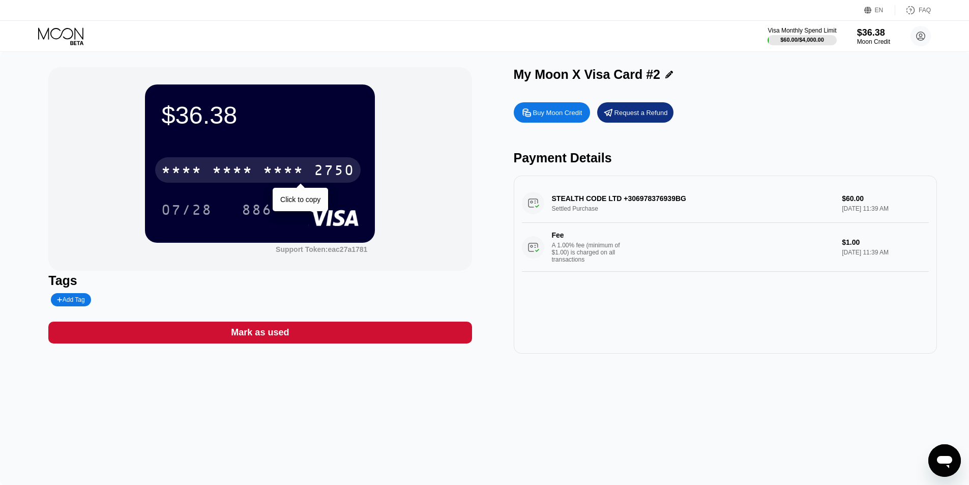 The width and height of the screenshot is (969, 485). I want to click on div: Click to copy, so click(300, 199).